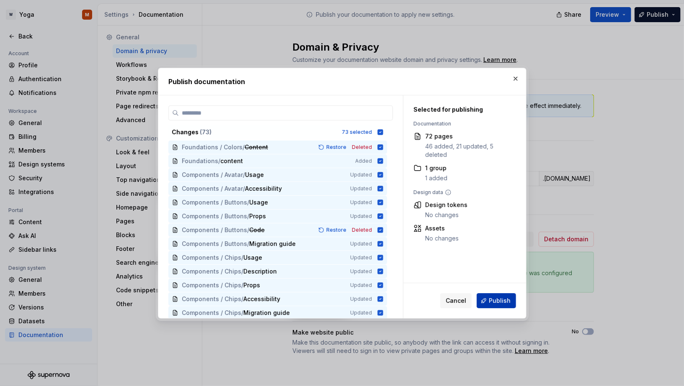  What do you see at coordinates (460, 110) in the screenshot?
I see `div: Selected for publishing` at bounding box center [460, 110].